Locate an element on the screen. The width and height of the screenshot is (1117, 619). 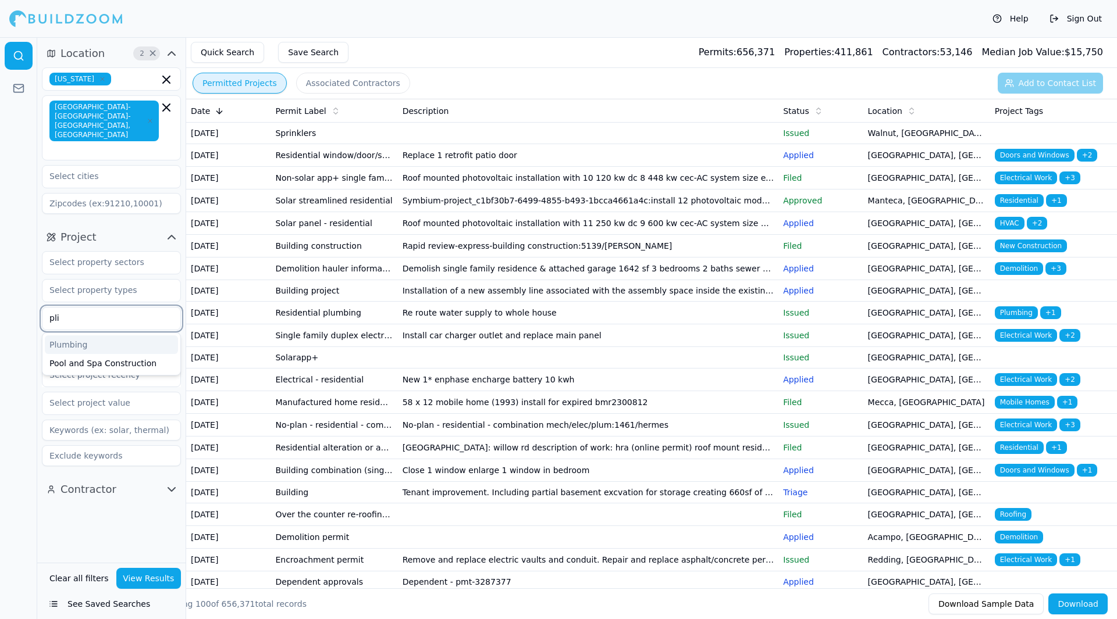
td: Single family duplex electrical express is located at coordinates (334, 336).